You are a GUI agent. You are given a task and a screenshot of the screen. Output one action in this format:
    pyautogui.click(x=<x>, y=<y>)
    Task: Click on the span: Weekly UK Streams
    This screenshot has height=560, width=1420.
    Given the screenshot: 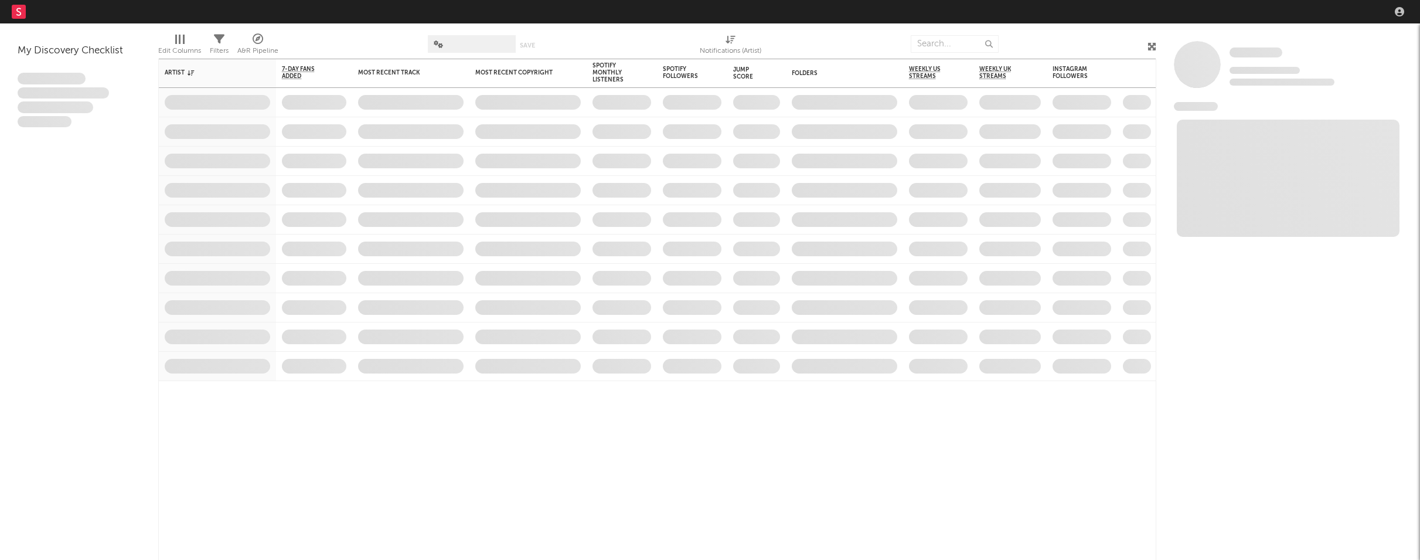 What is the action you would take?
    pyautogui.click(x=1001, y=73)
    